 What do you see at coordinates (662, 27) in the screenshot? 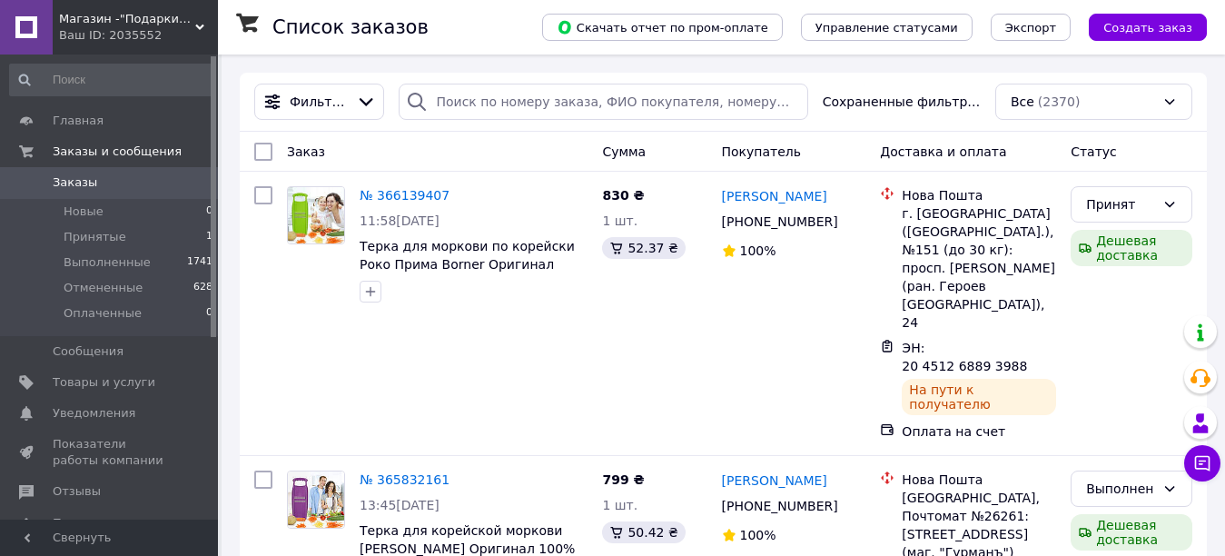
I see `button: Скачать отчет по пром-оплате` at bounding box center [662, 27].